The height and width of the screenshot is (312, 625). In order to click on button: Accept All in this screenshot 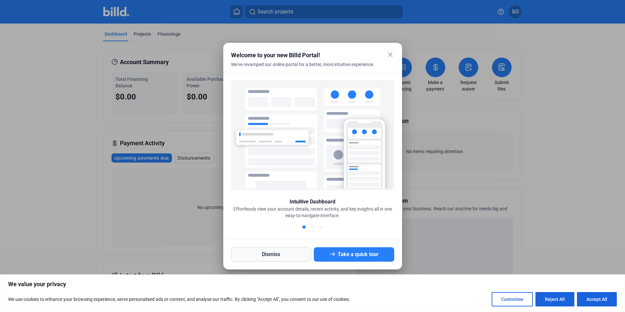, I will do `click(596, 299)`.